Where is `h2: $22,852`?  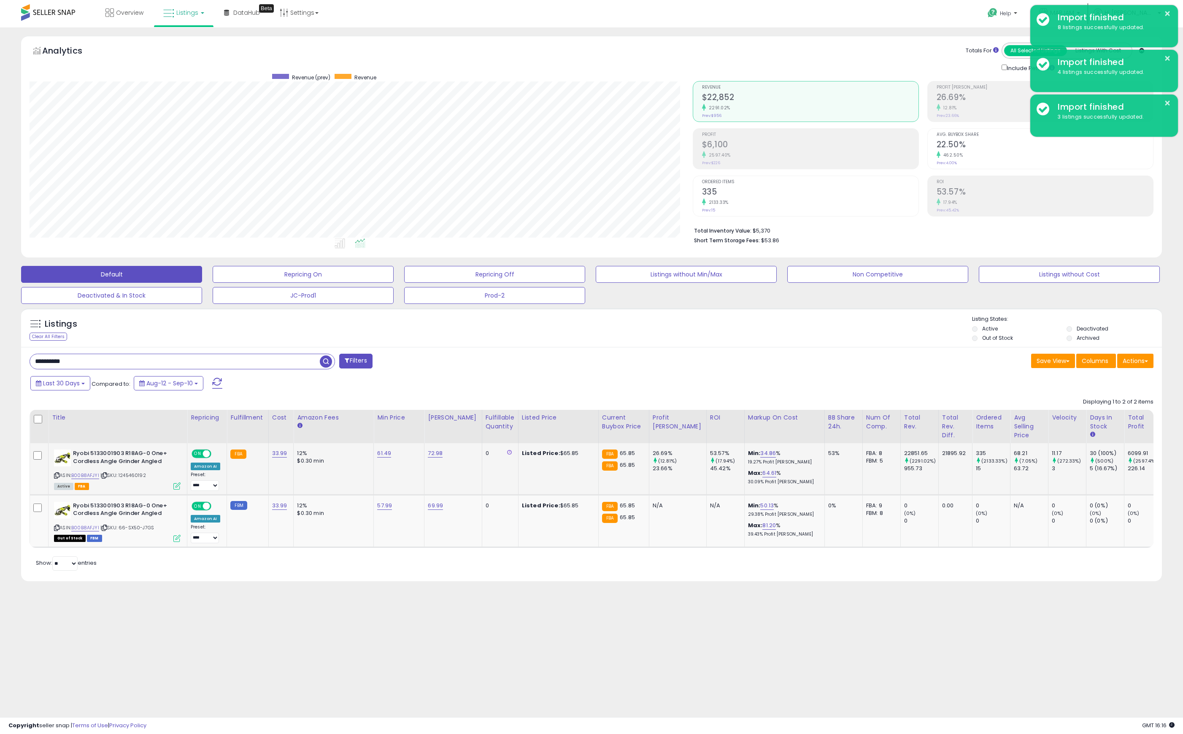 h2: $22,852 is located at coordinates (810, 98).